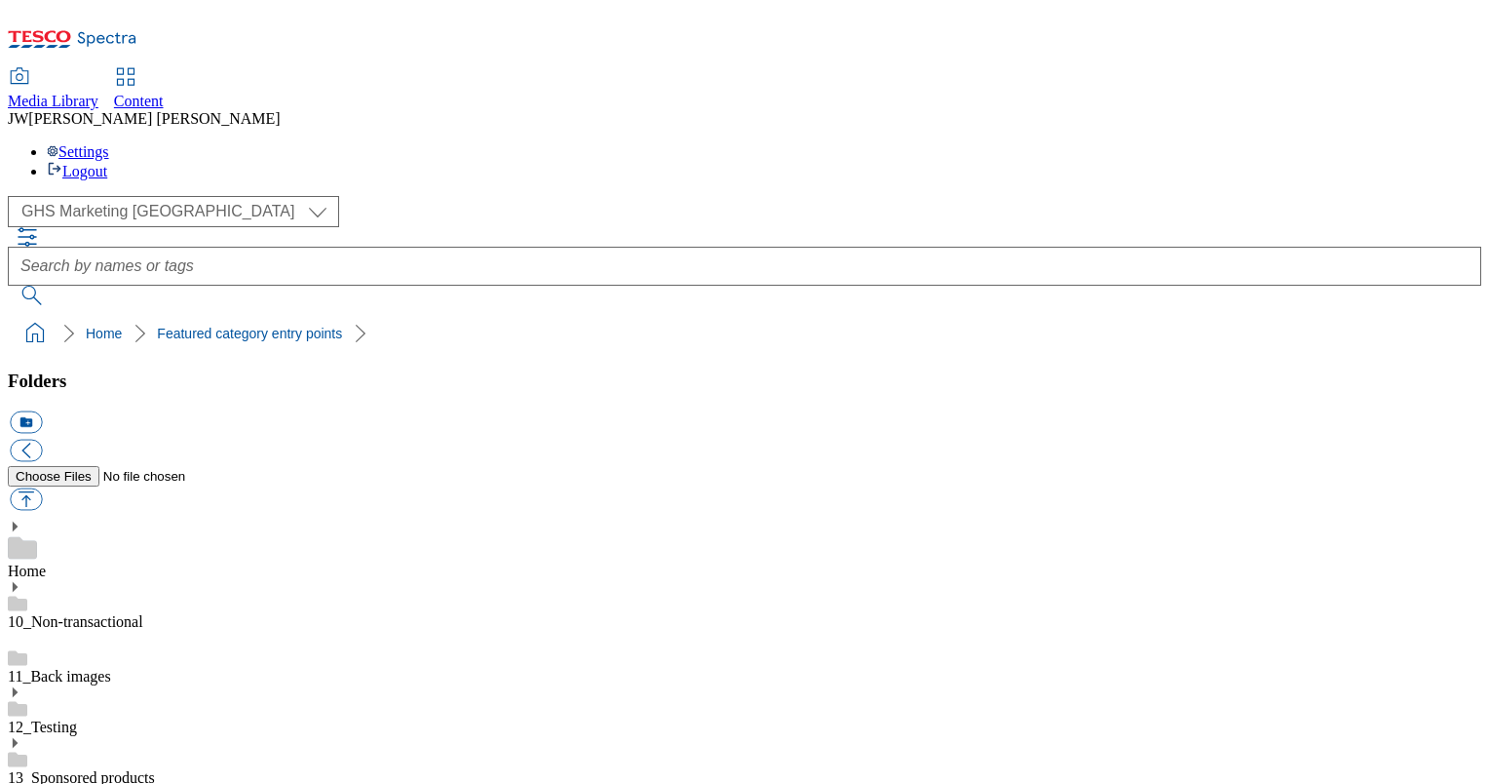 The height and width of the screenshot is (784, 1489). What do you see at coordinates (78, 151) in the screenshot?
I see `a: Settings` at bounding box center [78, 151].